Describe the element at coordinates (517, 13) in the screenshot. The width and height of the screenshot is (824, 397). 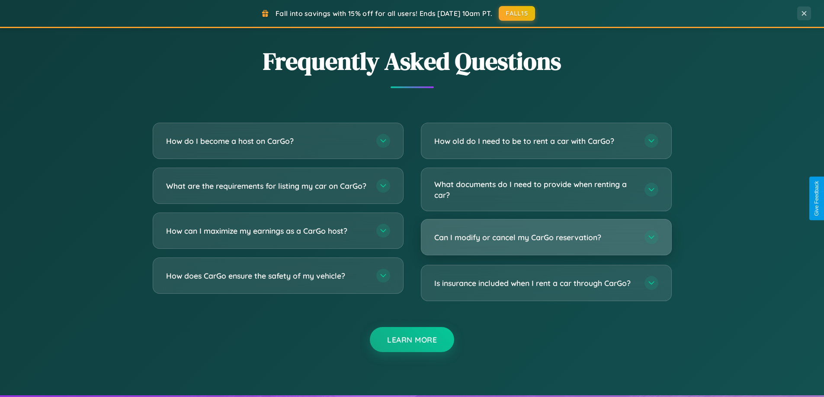
I see `button: FALL15` at that location.